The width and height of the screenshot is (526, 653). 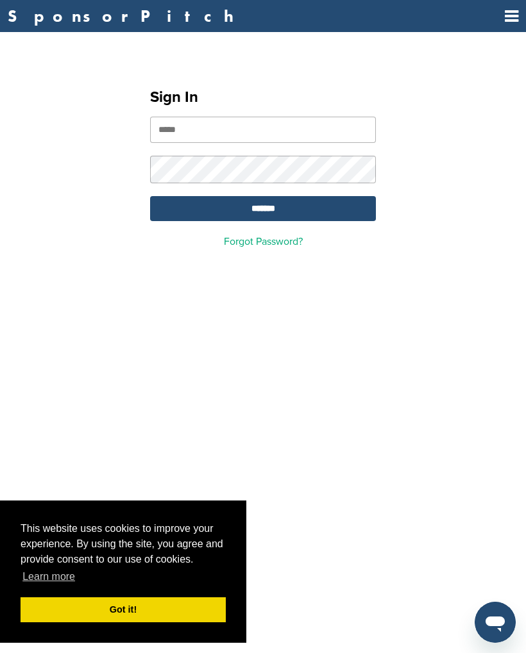 What do you see at coordinates (123, 554) in the screenshot?
I see `span: This website uses cookies to improve your experience. By using the site, you agree and provide co...` at bounding box center [123, 554].